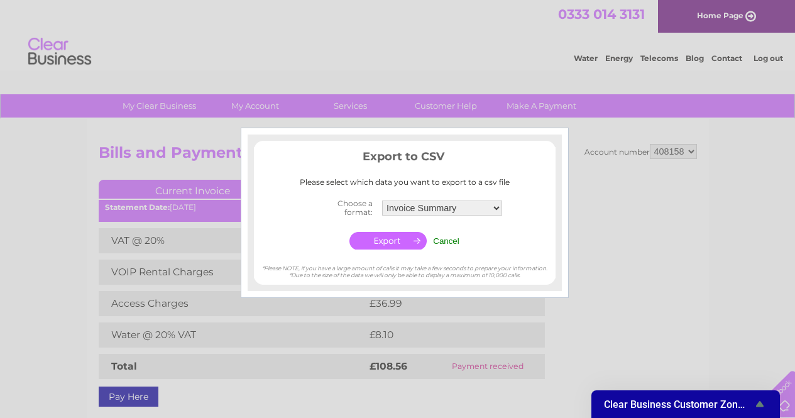 The image size is (795, 418). I want to click on span: Clear Business Customer Zone Survey, so click(678, 404).